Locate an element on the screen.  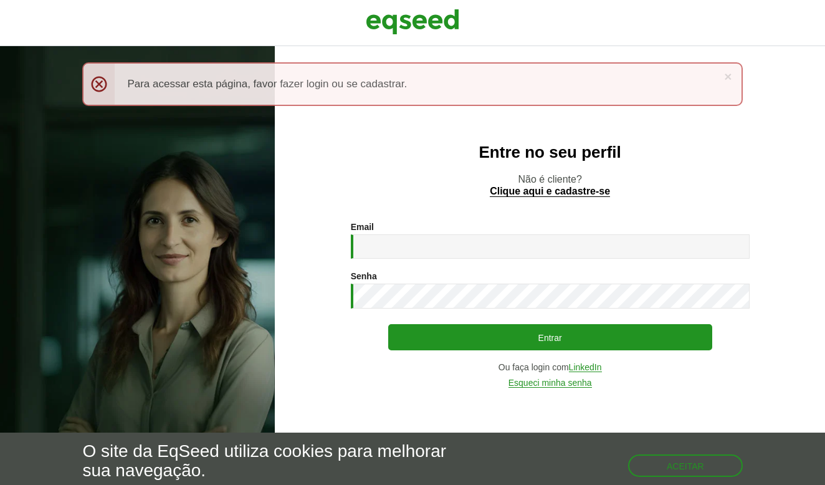
h5: O site da EqSeed utiliza cookies para melhorar sua navegação. is located at coordinates (280, 461).